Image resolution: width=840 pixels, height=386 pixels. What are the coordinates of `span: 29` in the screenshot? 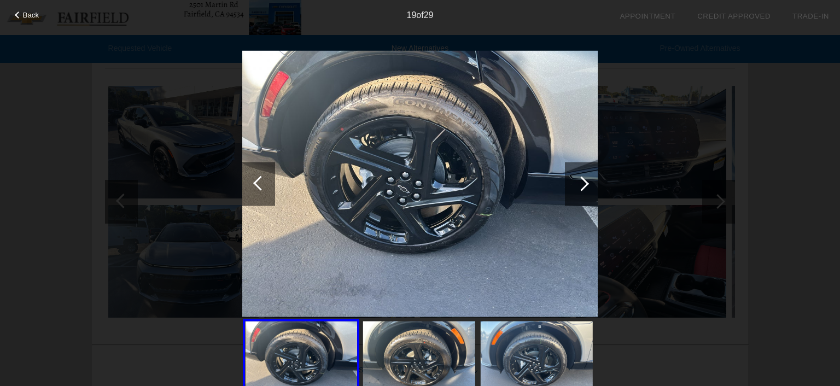 It's located at (429, 15).